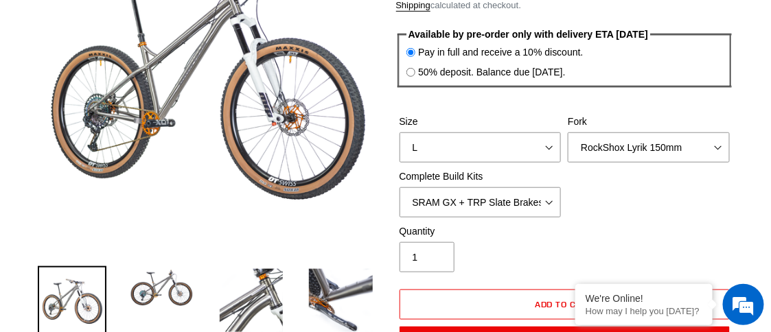 The height and width of the screenshot is (332, 771). I want to click on div: Minimize live chat window, so click(242, 23).